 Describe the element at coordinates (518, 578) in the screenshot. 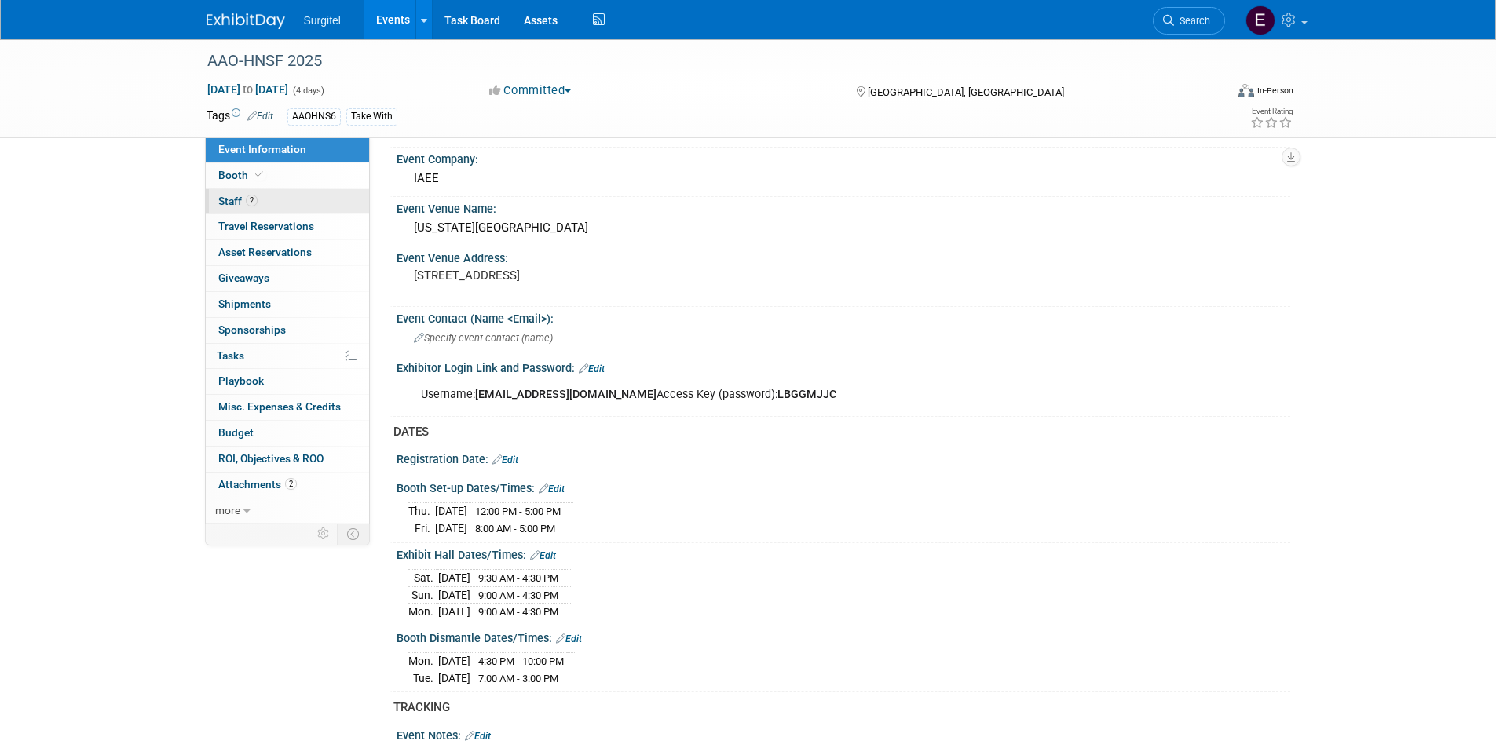

I see `span: 9:30 AM - 4:30 PM` at that location.